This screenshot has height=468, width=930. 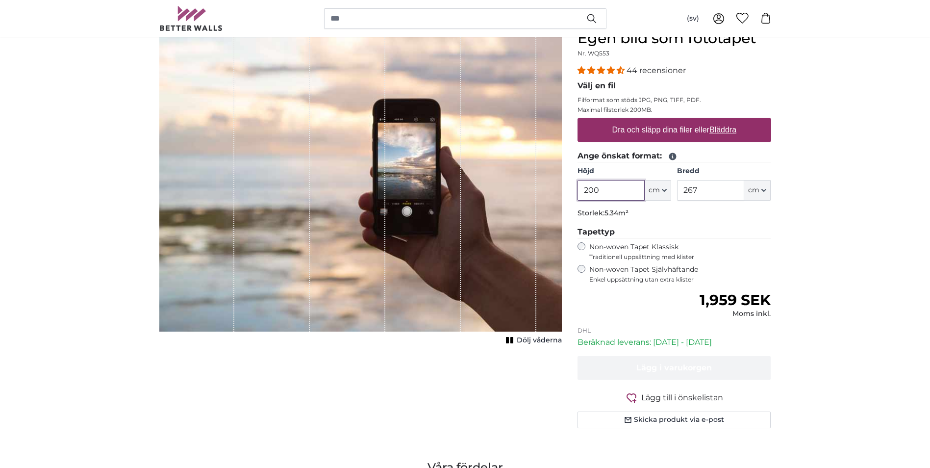 I want to click on button: Lägg i varukorgen, so click(x=674, y=368).